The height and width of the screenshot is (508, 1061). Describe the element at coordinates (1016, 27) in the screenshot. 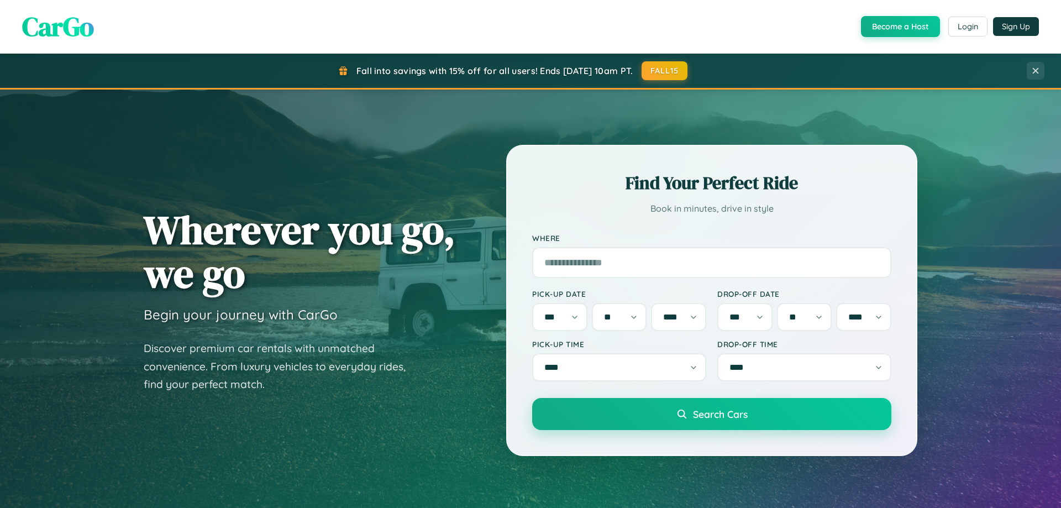

I see `button: Sign Up` at that location.